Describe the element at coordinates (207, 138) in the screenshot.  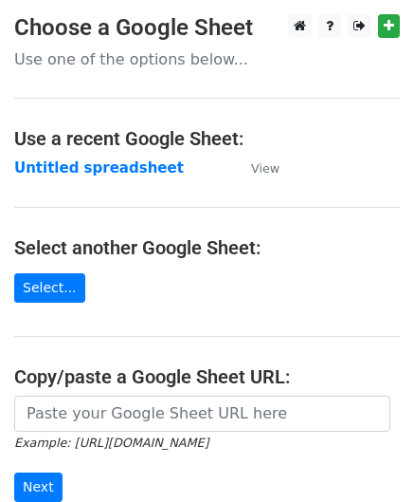
I see `h4: Use a recent Google Sheet:` at that location.